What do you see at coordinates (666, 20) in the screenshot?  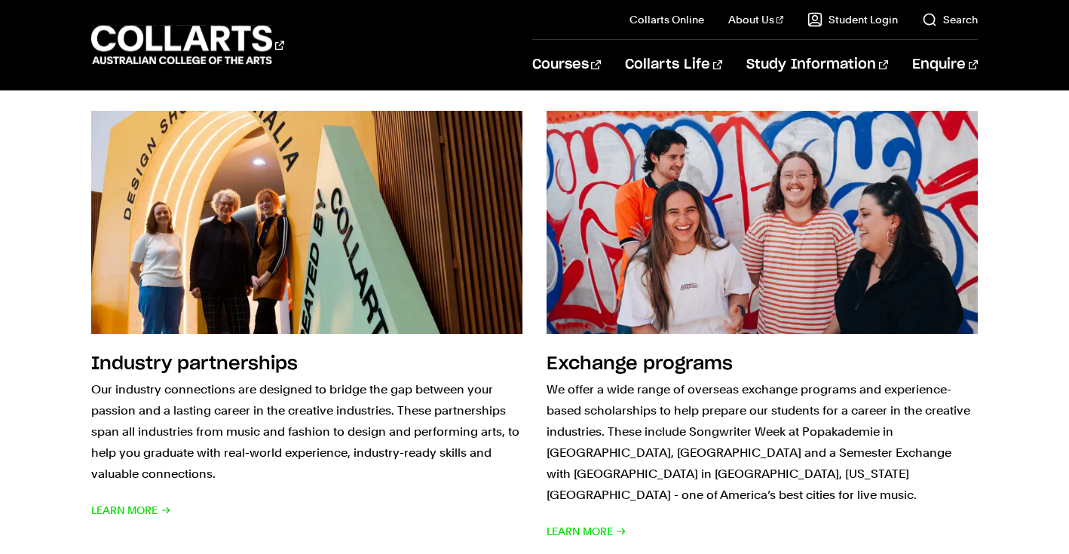 I see `a: Collarts Online` at bounding box center [666, 20].